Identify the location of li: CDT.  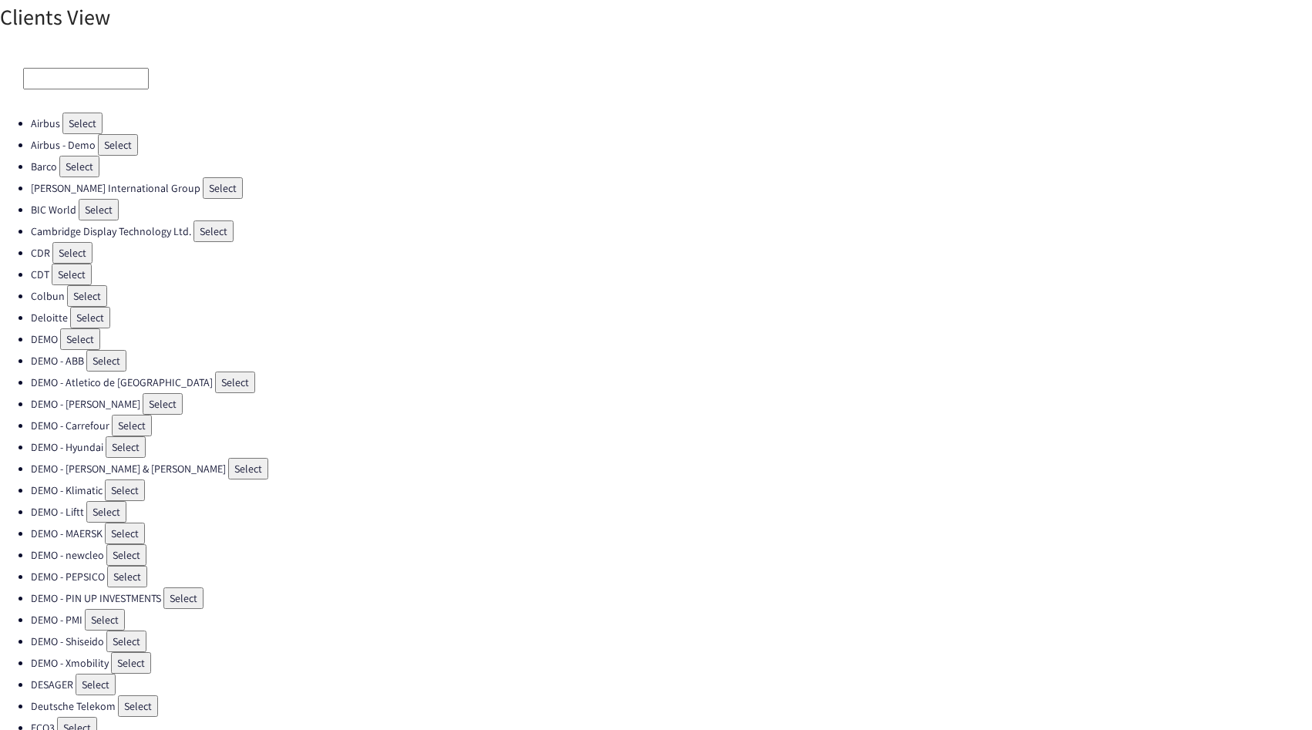
(671, 274).